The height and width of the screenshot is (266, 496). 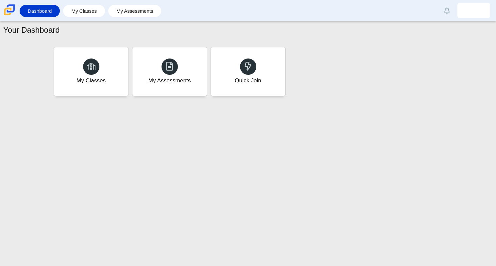 What do you see at coordinates (248, 80) in the screenshot?
I see `div: Quick Join` at bounding box center [248, 80].